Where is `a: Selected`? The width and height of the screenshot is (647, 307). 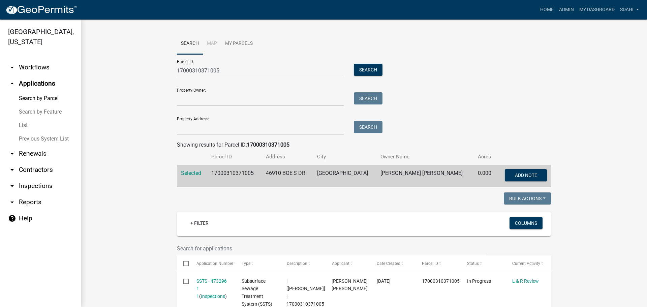 a: Selected is located at coordinates (191, 173).